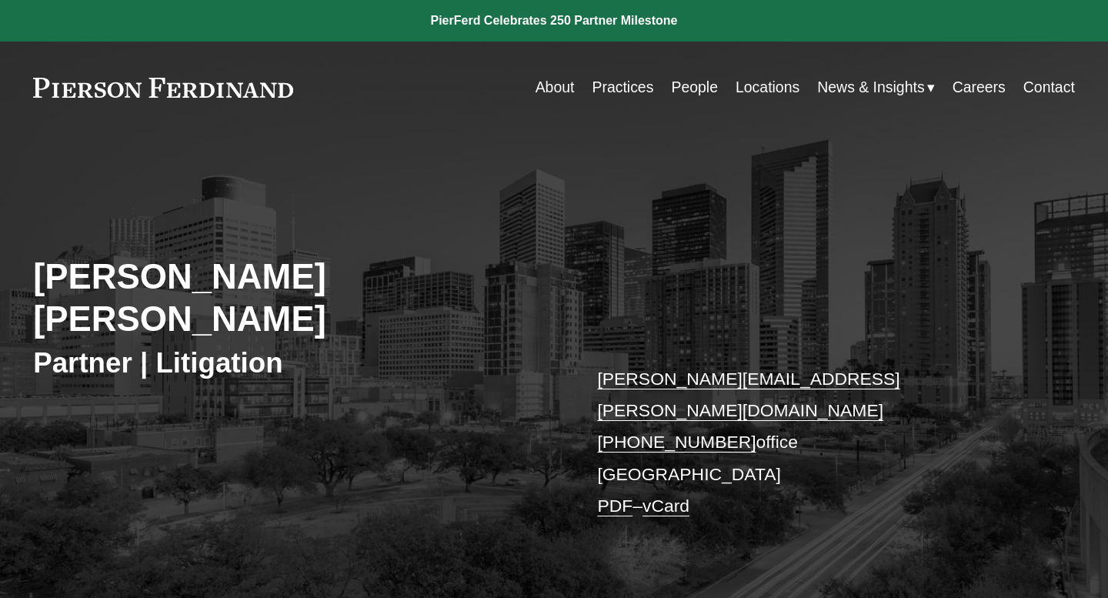 The height and width of the screenshot is (598, 1108). I want to click on a: Practices, so click(622, 87).